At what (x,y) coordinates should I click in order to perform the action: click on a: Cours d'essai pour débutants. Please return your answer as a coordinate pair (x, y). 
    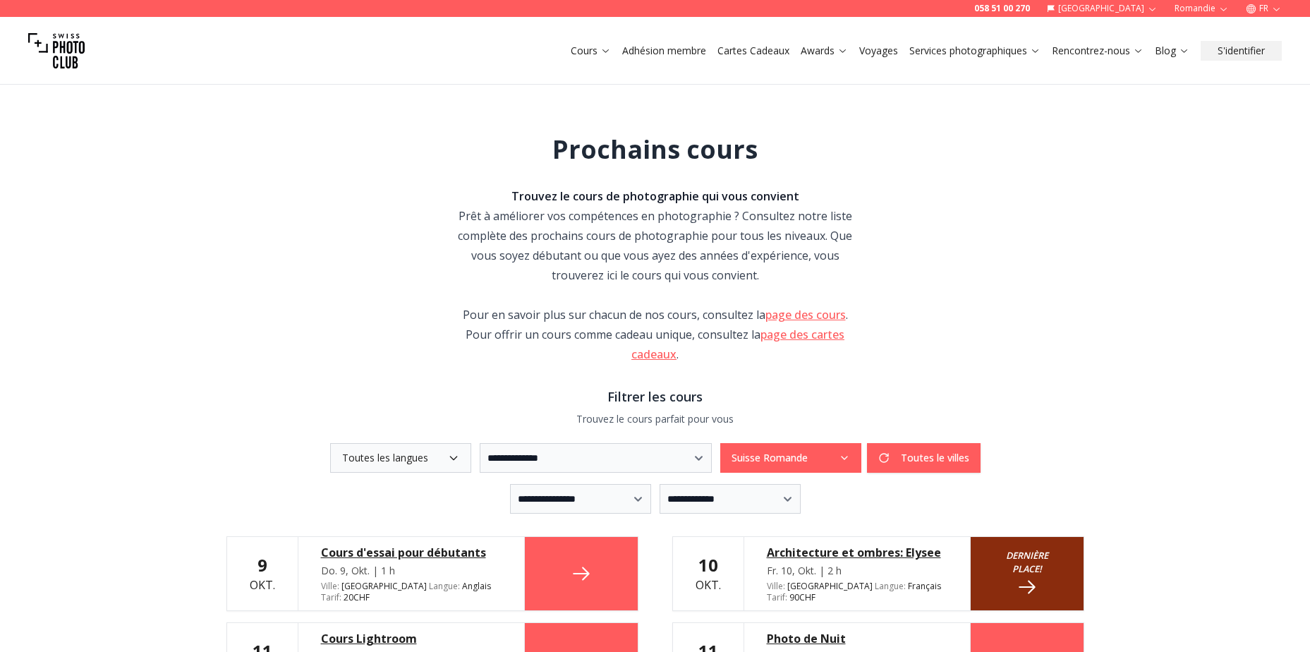
    Looking at the image, I should click on (411, 552).